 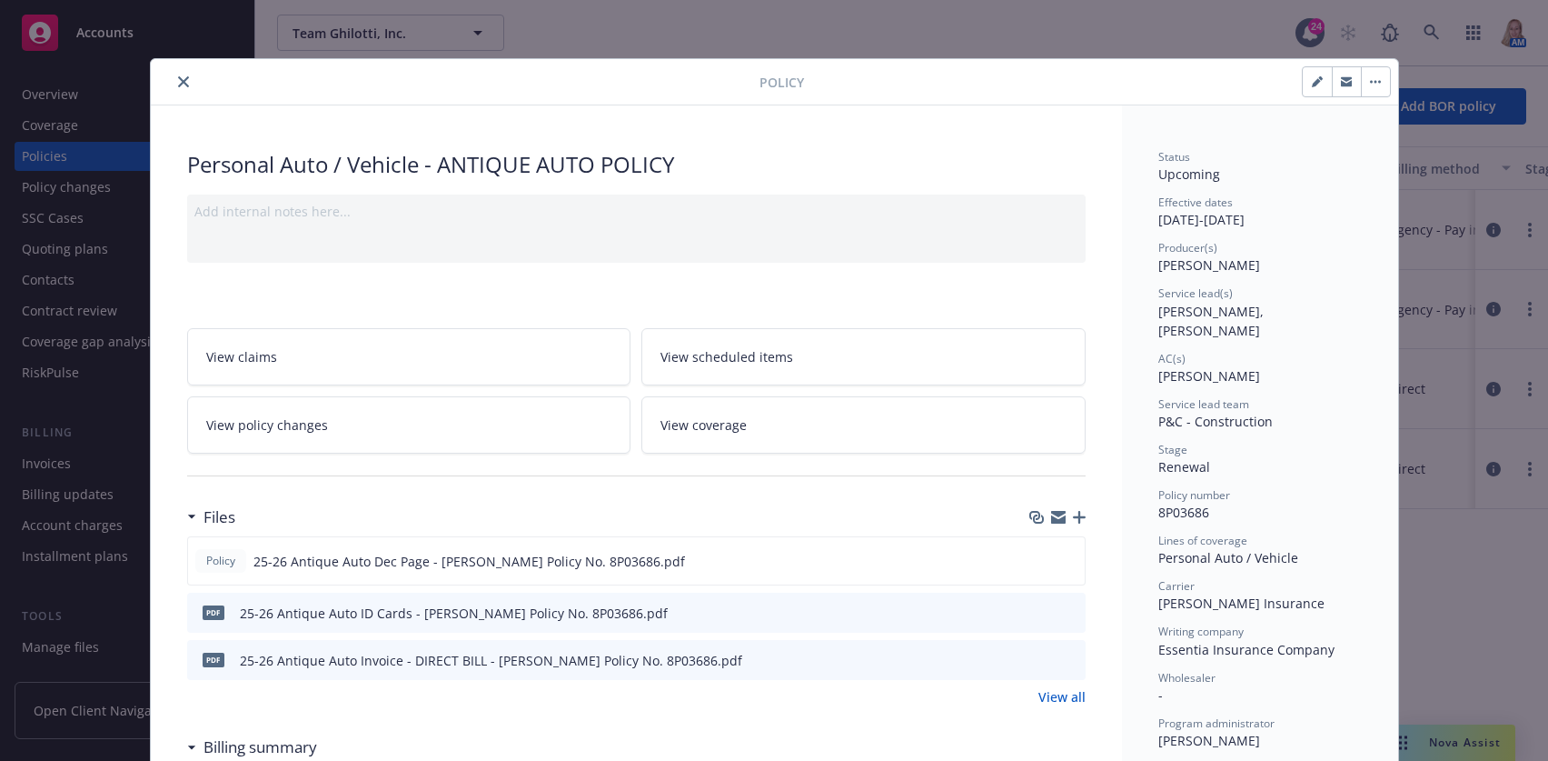 I want to click on span: Policy number, so click(x=1194, y=494).